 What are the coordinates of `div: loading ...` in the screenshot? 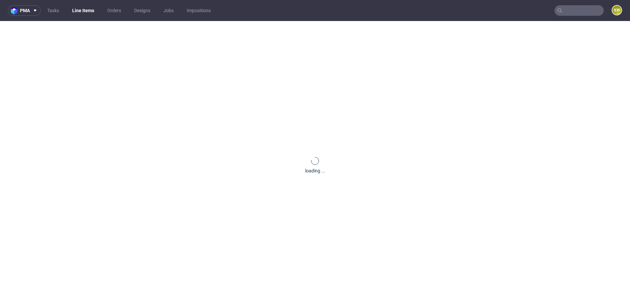 It's located at (315, 171).